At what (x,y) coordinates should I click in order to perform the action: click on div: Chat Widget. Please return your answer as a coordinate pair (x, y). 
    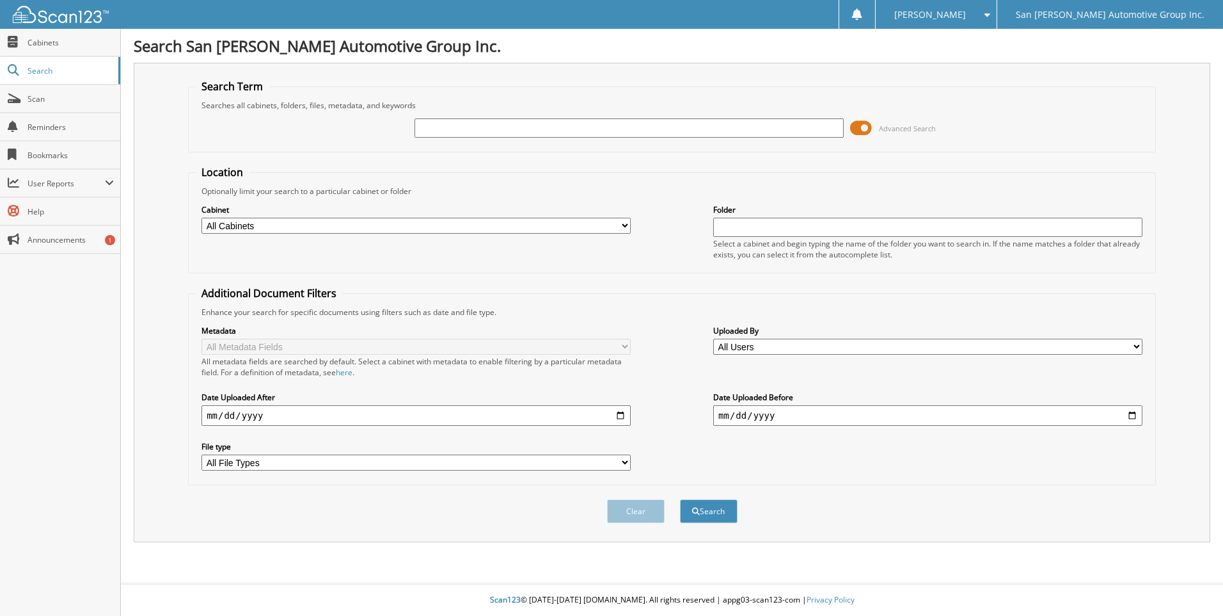
    Looking at the image, I should click on (1191, 585).